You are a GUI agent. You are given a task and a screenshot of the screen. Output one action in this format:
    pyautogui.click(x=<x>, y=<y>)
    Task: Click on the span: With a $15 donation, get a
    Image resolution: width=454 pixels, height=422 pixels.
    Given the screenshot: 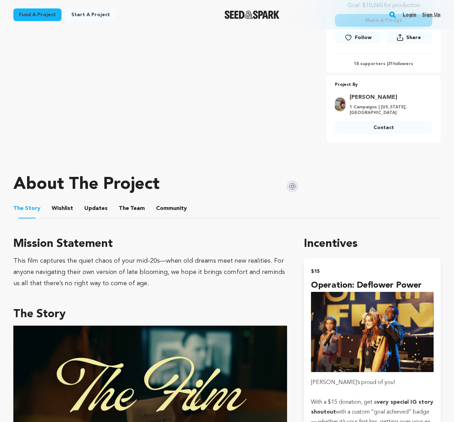 What is the action you would take?
    pyautogui.click(x=344, y=402)
    